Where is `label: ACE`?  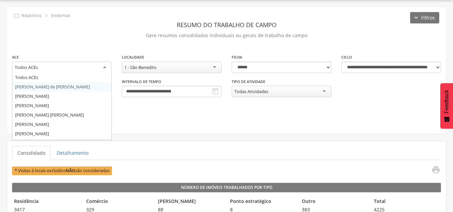
label: ACE is located at coordinates (15, 57).